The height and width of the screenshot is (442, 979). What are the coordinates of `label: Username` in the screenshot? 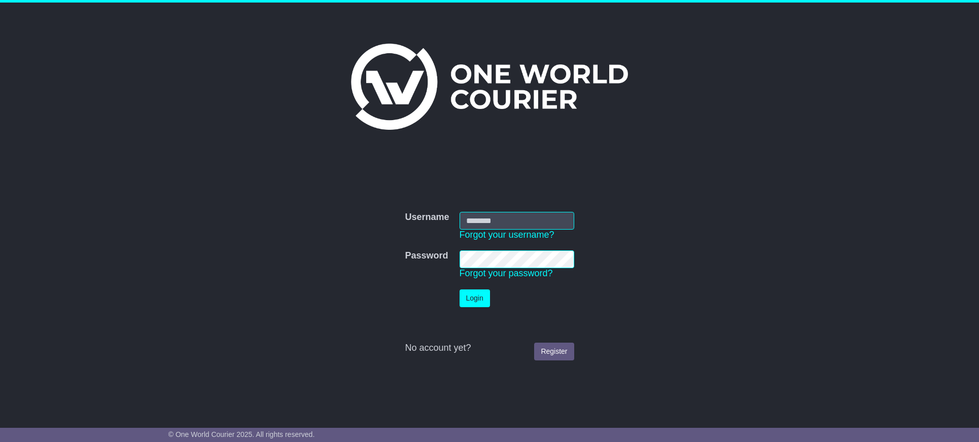 It's located at (427, 218).